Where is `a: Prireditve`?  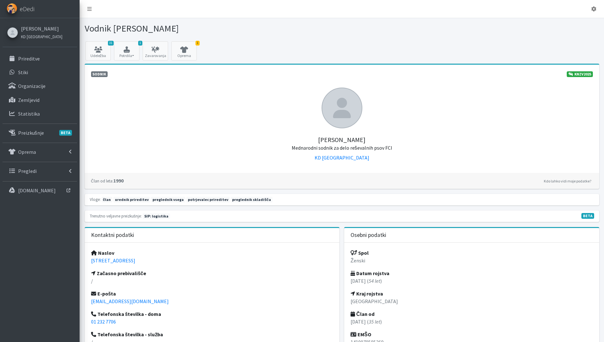 a: Prireditve is located at coordinates (40, 59).